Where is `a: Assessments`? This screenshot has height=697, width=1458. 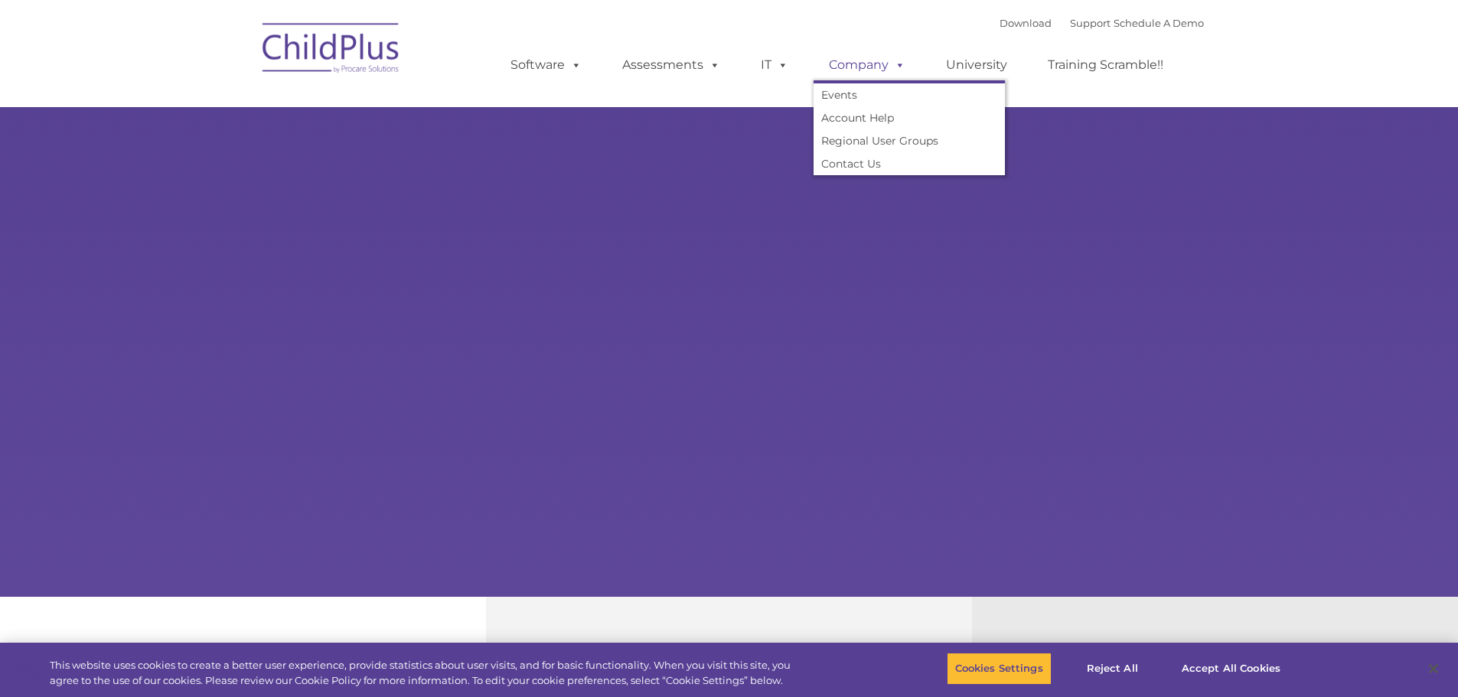 a: Assessments is located at coordinates (671, 65).